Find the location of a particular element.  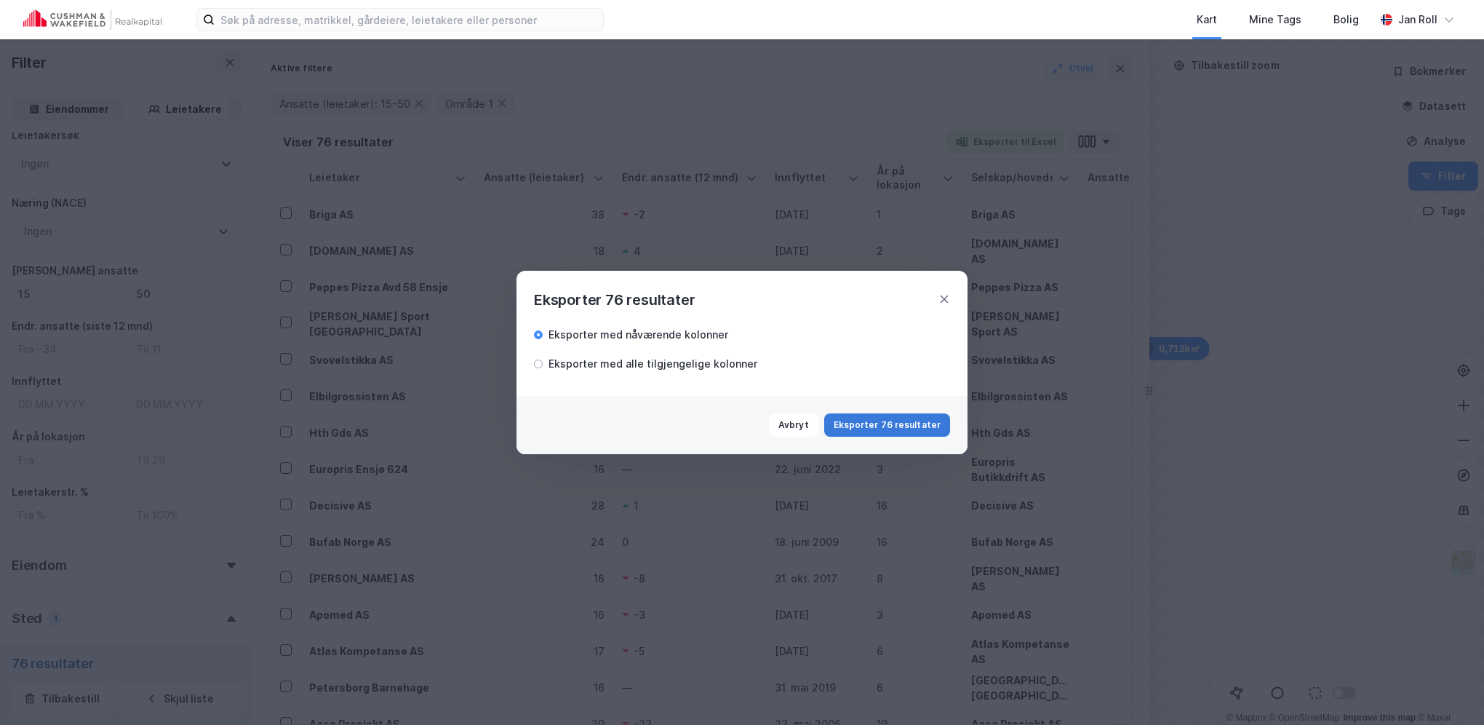

div: Eksporter 76 resultater is located at coordinates (614, 300).